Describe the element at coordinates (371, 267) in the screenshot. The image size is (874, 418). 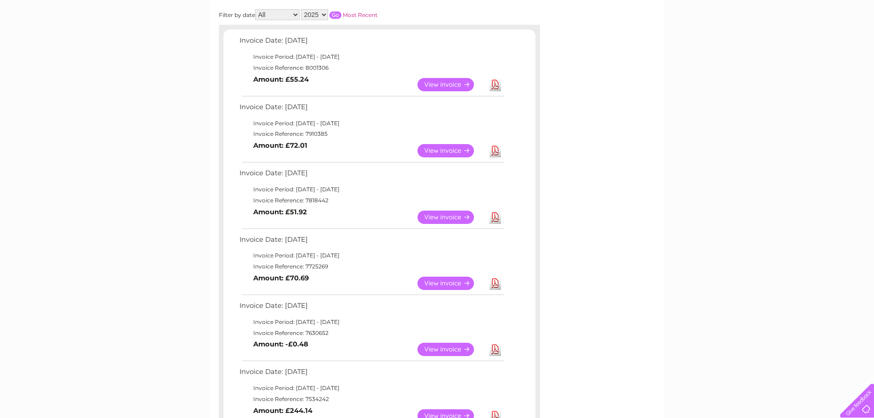
I see `td: Invoice Reference: 7725269` at that location.